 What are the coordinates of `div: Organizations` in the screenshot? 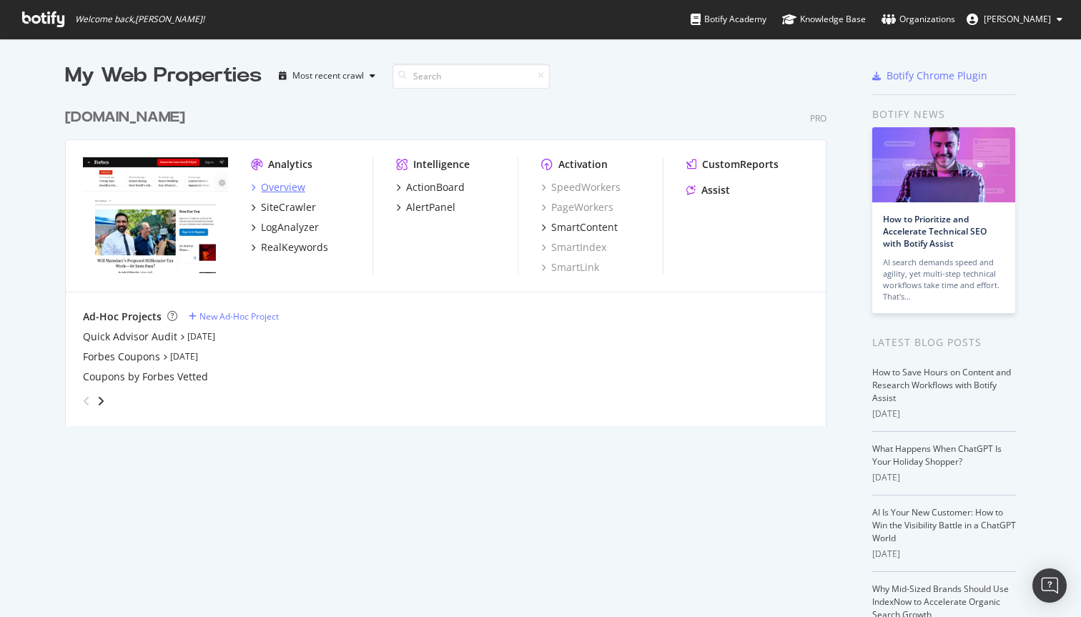 It's located at (918, 19).